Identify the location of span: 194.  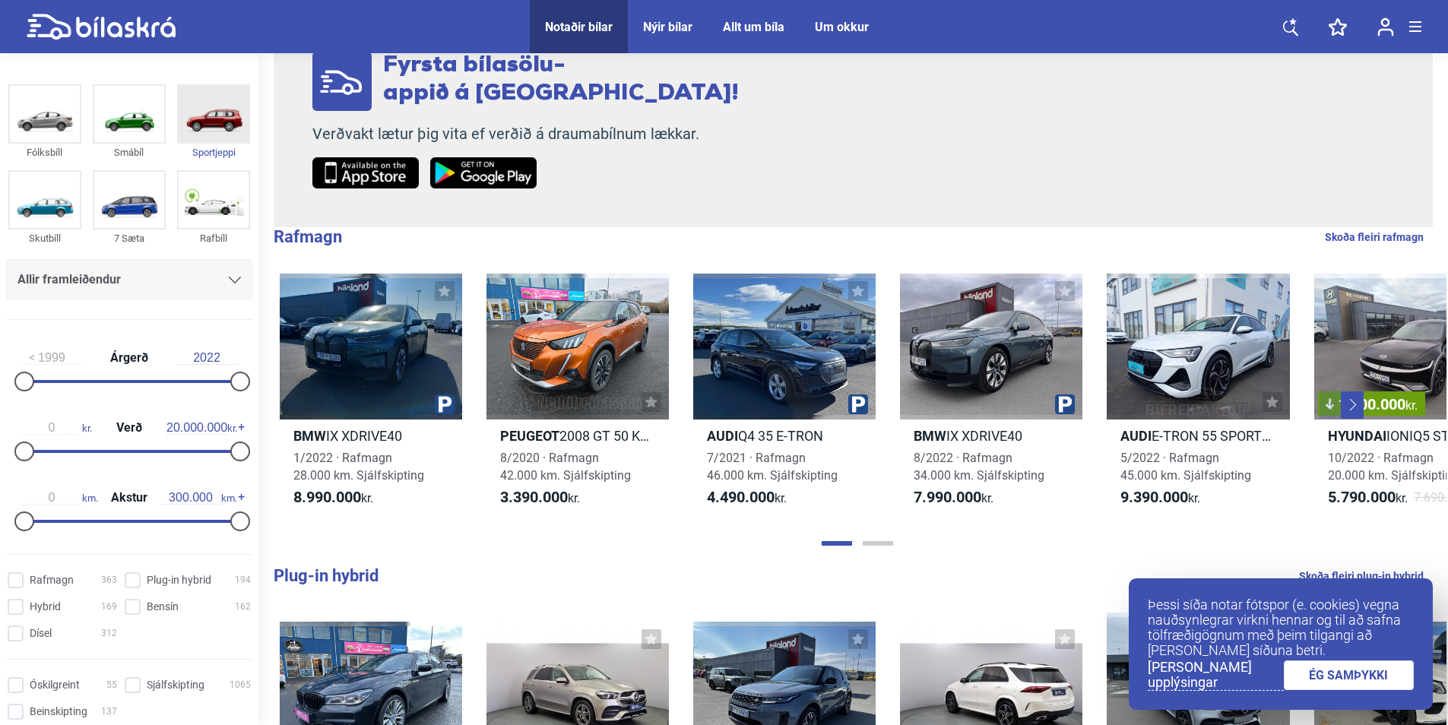
(243, 580).